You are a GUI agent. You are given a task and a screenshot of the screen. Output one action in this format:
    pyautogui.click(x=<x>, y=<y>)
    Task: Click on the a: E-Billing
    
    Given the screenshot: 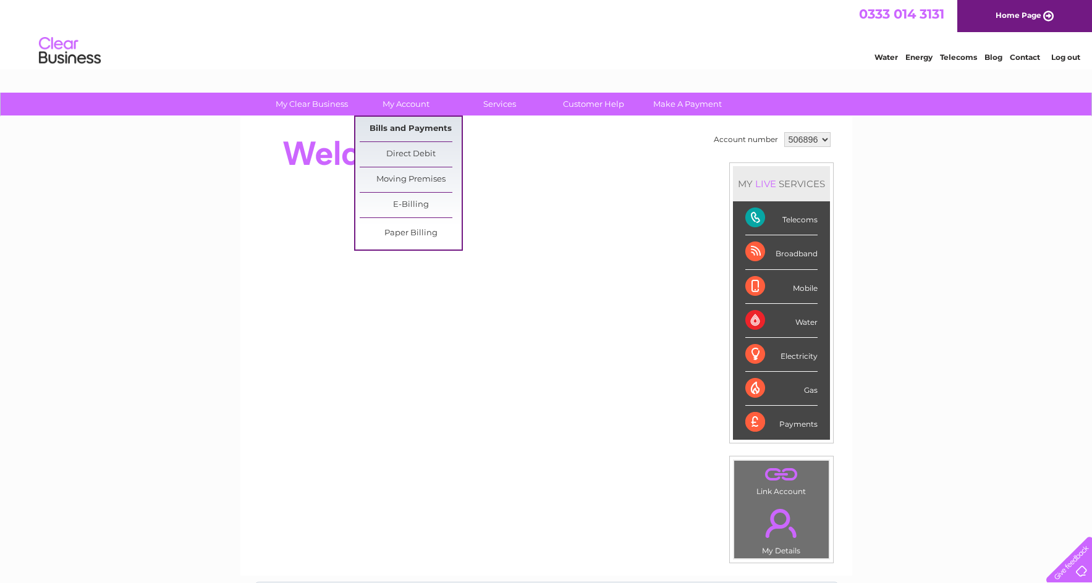 What is the action you would take?
    pyautogui.click(x=410, y=205)
    